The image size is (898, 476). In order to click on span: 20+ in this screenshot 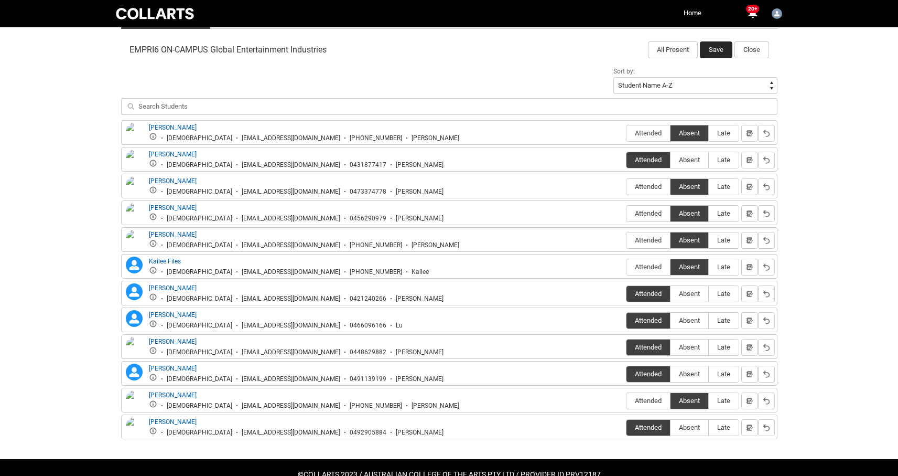, I will do `click(753, 9)`.